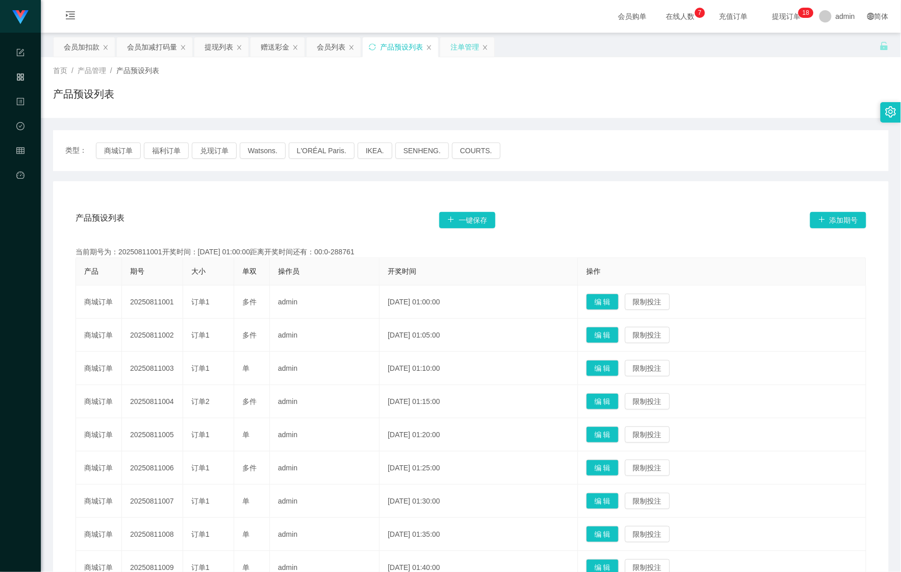  I want to click on span: 操作, so click(594, 271).